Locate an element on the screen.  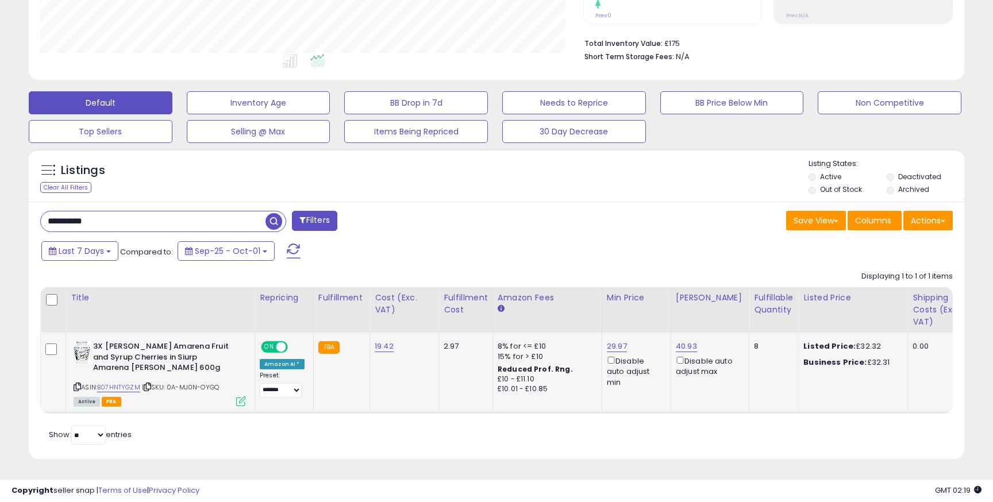
button: Sep-25 - Oct-01 is located at coordinates (226, 251).